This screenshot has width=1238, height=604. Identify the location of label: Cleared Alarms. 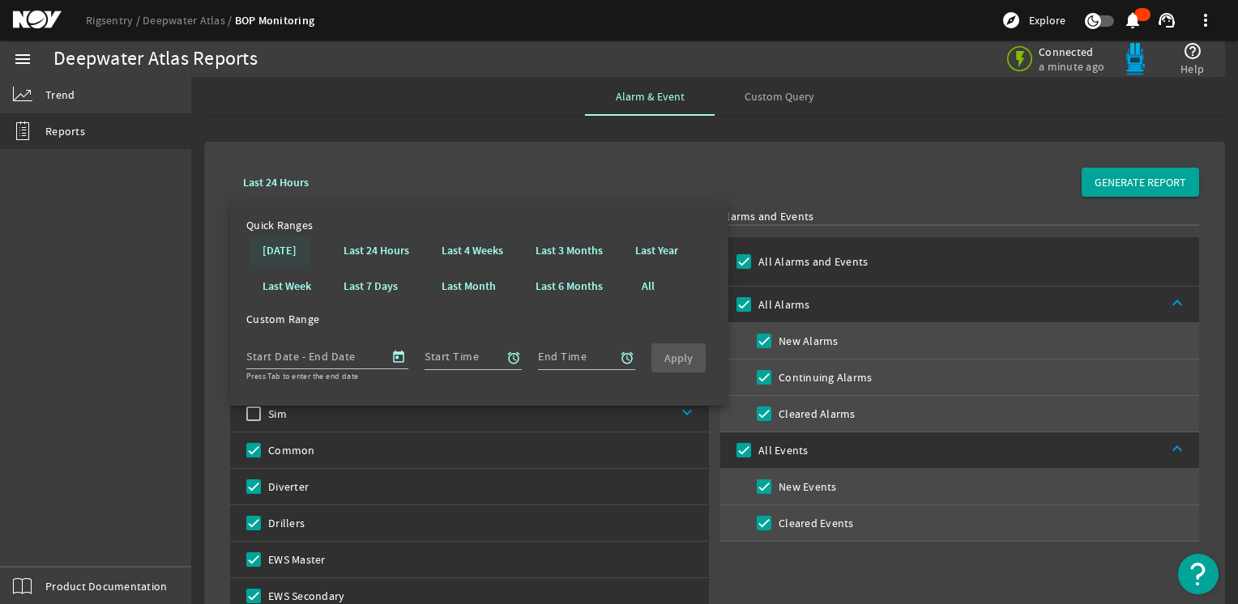
(815, 414).